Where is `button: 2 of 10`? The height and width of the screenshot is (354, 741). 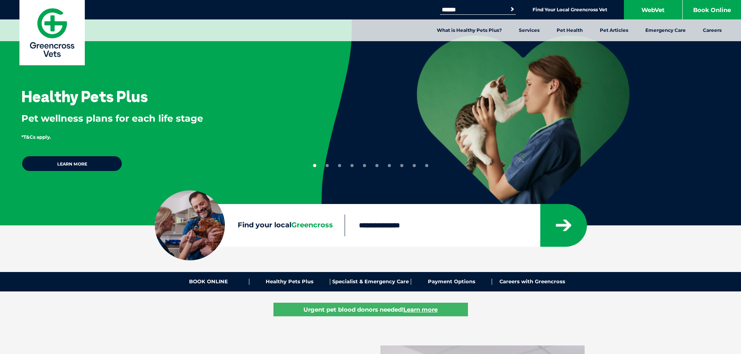
button: 2 of 10 is located at coordinates (327, 166).